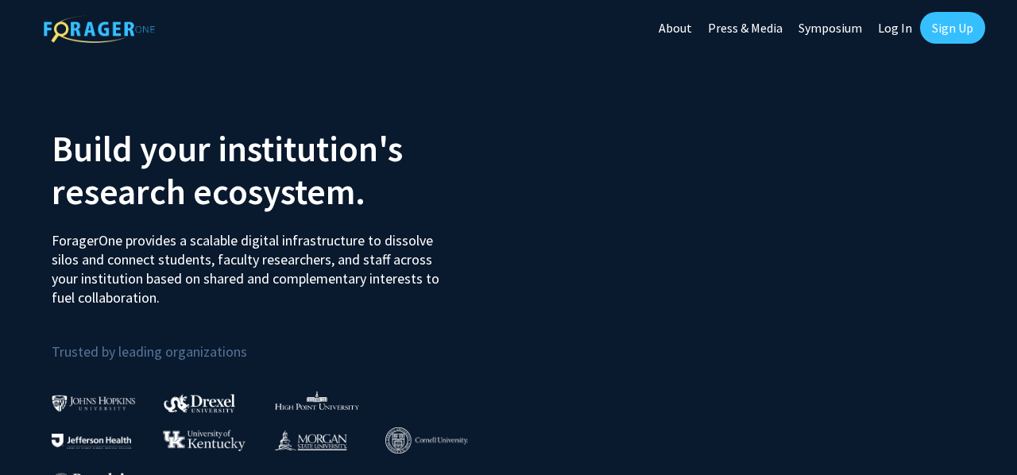 This screenshot has width=1017, height=475. Describe the element at coordinates (91, 441) in the screenshot. I see `img: Thomas Jefferson University` at that location.